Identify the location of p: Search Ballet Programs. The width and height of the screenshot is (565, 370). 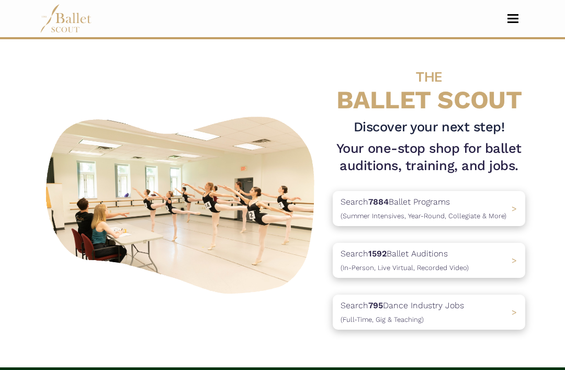
(423, 208).